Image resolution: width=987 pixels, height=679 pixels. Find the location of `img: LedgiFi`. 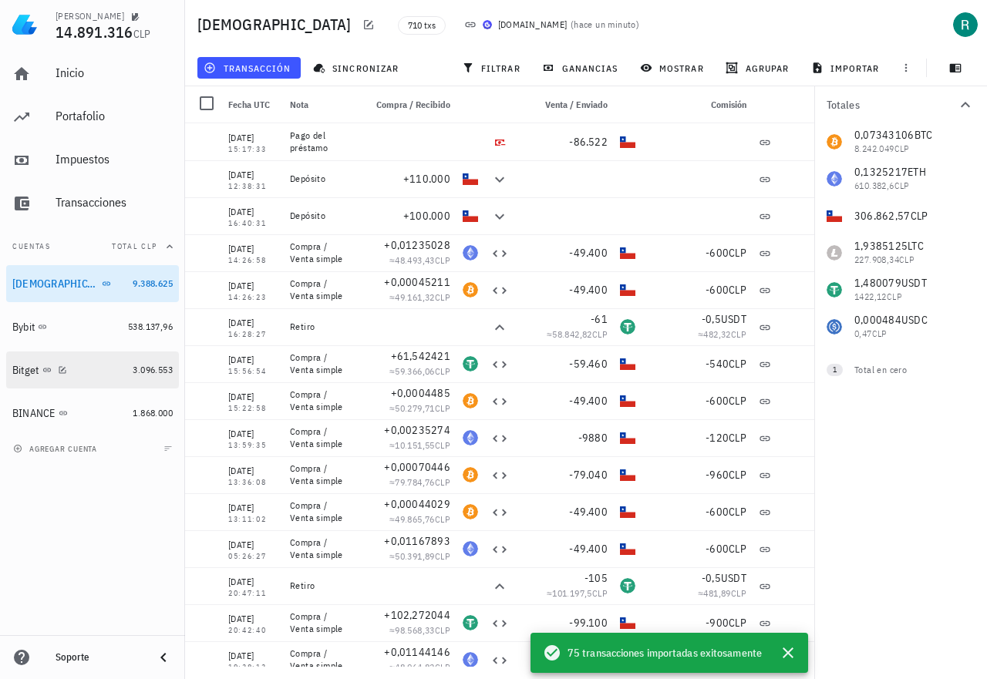

img: LedgiFi is located at coordinates (25, 25).